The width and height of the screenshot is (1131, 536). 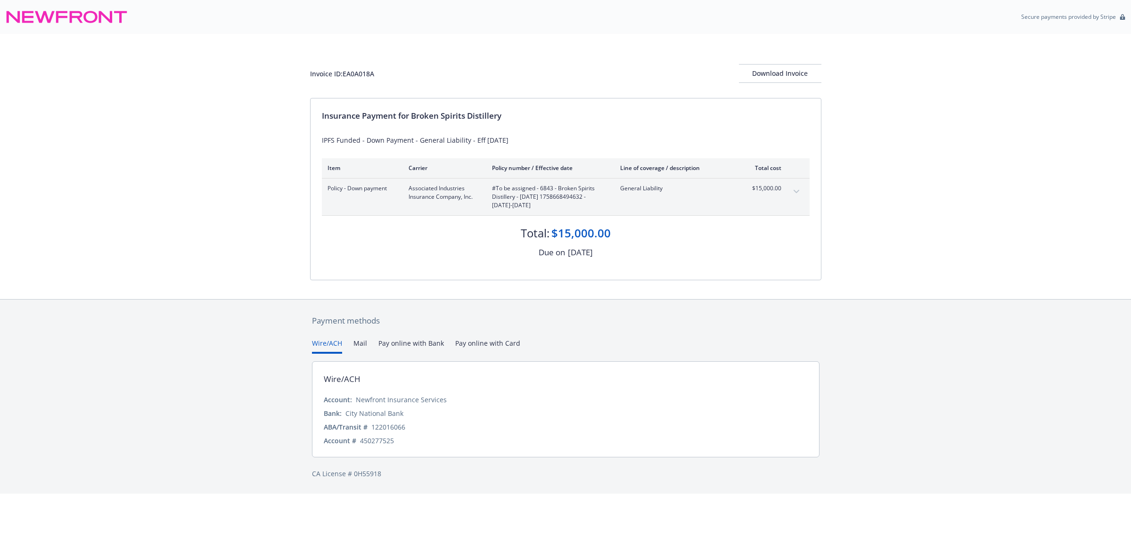 I want to click on div: Policy number / Effective date, so click(x=549, y=168).